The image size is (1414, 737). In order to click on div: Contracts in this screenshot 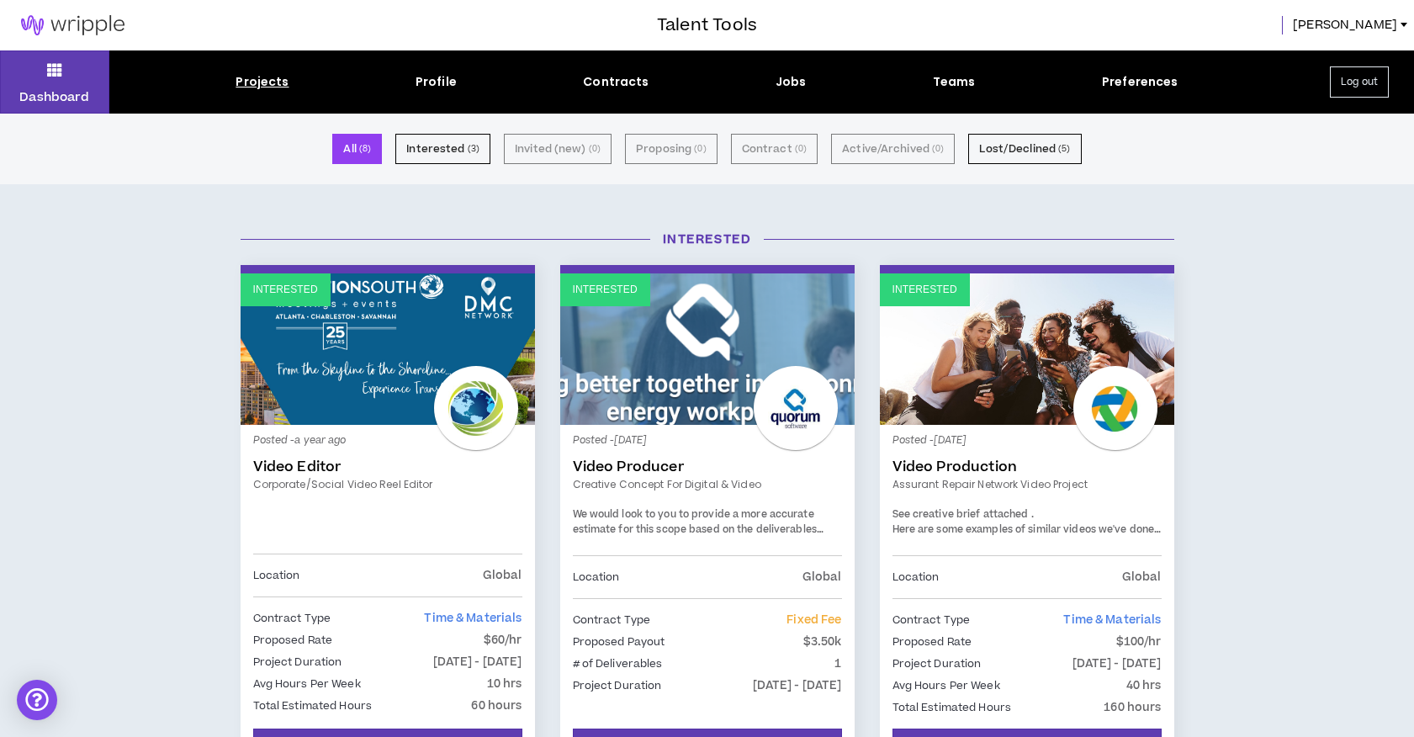, I will do `click(616, 82)`.